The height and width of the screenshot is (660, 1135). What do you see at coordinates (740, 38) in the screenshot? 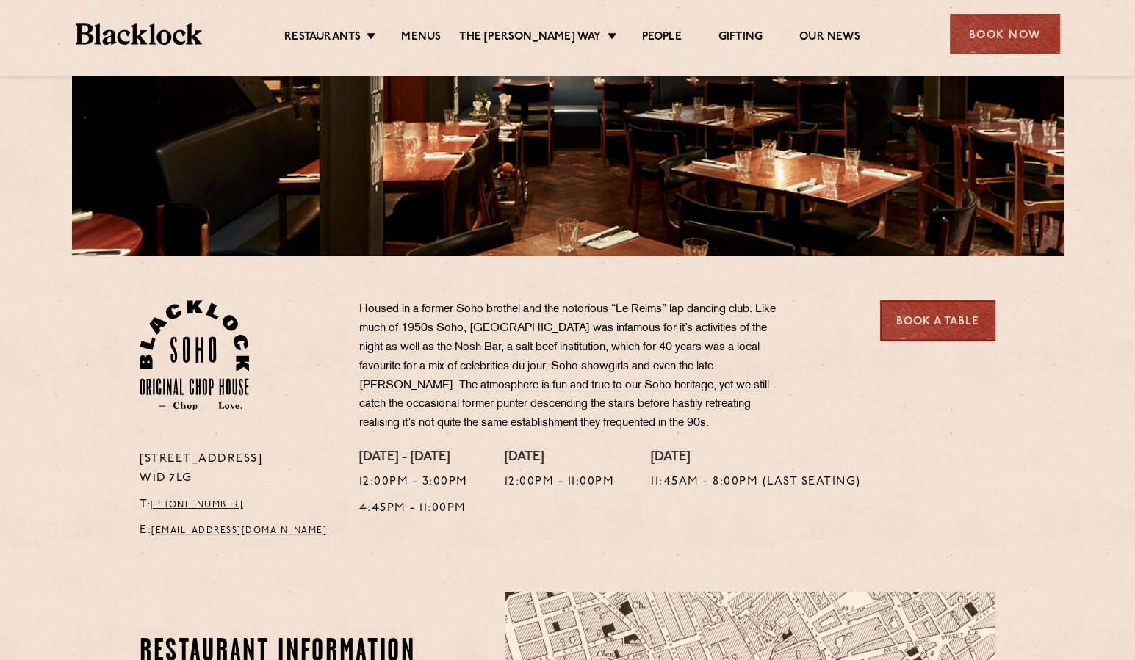
I see `a: Gifting` at bounding box center [740, 38].